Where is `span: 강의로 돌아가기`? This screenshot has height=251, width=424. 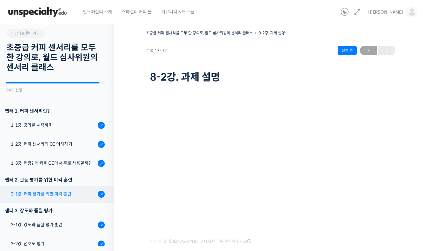
span: 강의로 돌아가기 is located at coordinates (24, 33).